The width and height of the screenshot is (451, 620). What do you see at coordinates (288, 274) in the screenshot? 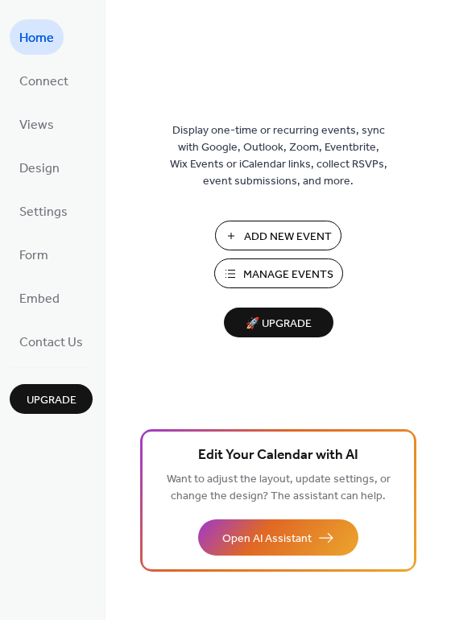
I see `span: Manage Events` at bounding box center [288, 274].